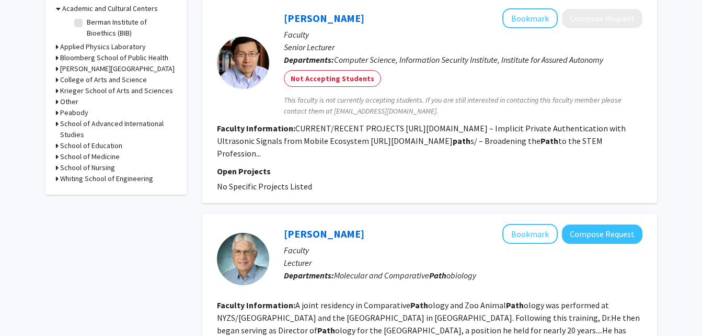  Describe the element at coordinates (110, 8) in the screenshot. I see `h3: Academic and Cultural Centers` at that location.